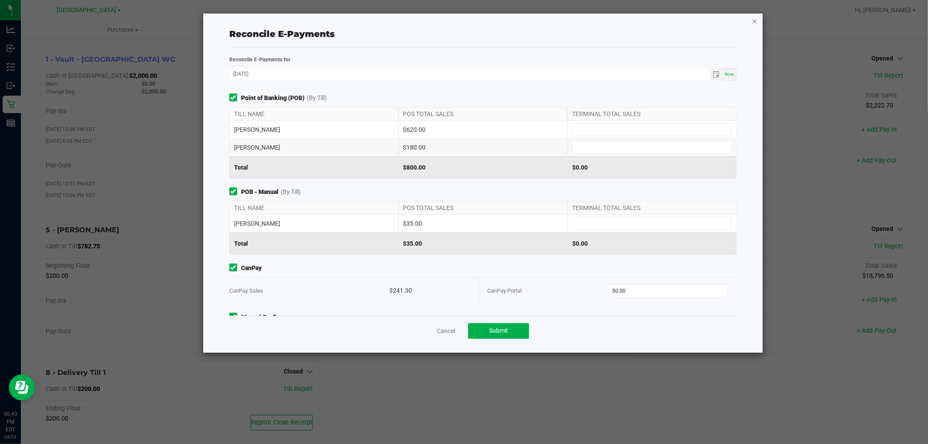 The height and width of the screenshot is (444, 928). What do you see at coordinates (260, 60) in the screenshot?
I see `strong: Reconcile E-Payments for` at bounding box center [260, 60].